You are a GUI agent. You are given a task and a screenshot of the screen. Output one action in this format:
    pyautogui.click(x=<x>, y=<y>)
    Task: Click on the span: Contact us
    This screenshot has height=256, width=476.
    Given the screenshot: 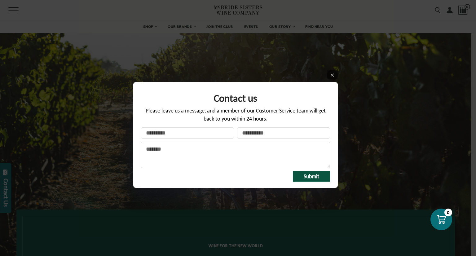 What is the action you would take?
    pyautogui.click(x=235, y=98)
    